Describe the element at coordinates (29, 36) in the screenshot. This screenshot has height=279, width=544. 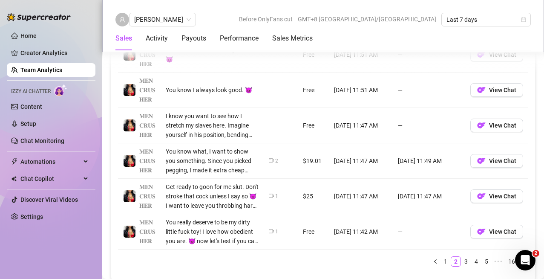
I see `a: Home` at that location.